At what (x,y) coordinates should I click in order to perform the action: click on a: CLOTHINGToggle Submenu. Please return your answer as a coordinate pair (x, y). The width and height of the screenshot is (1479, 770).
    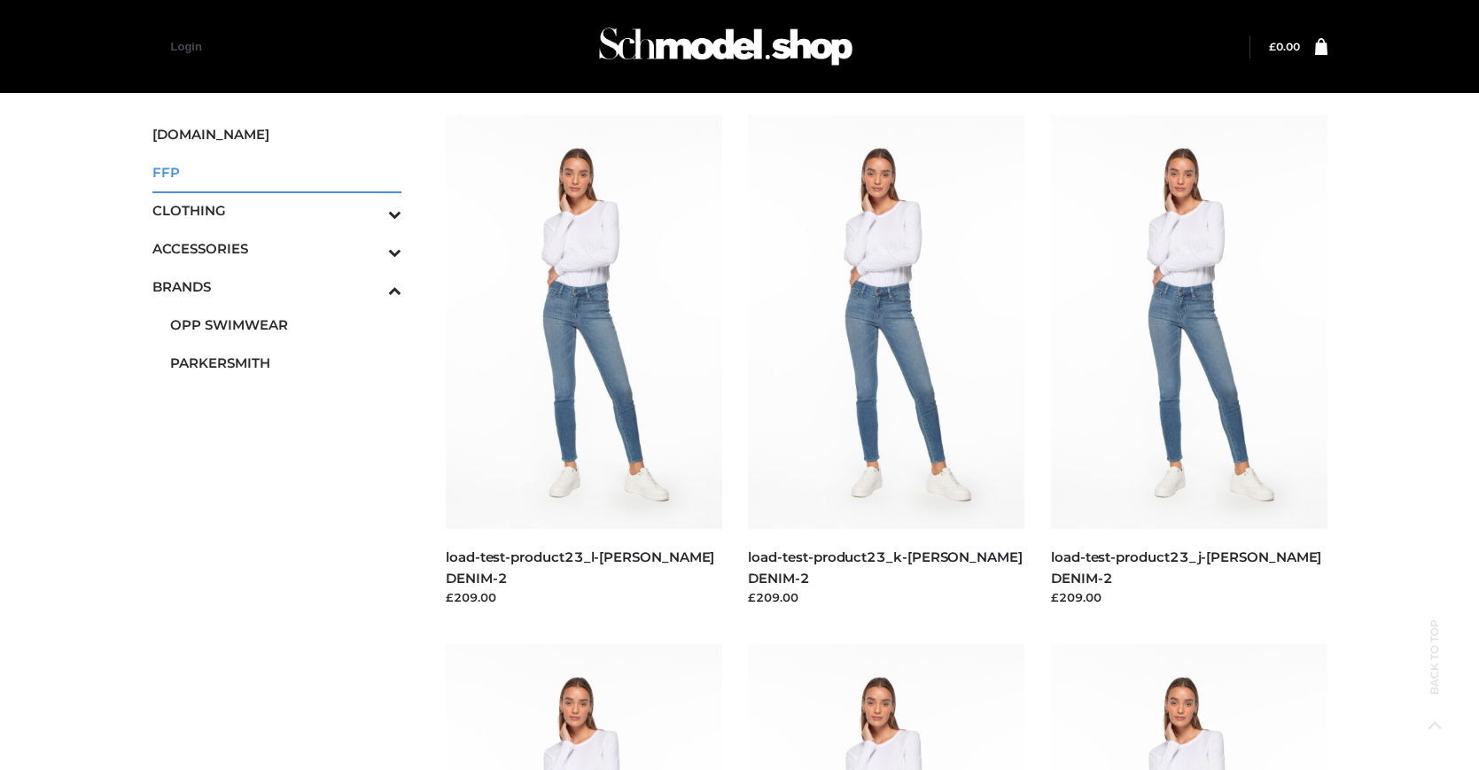
    Looking at the image, I should click on (277, 210).